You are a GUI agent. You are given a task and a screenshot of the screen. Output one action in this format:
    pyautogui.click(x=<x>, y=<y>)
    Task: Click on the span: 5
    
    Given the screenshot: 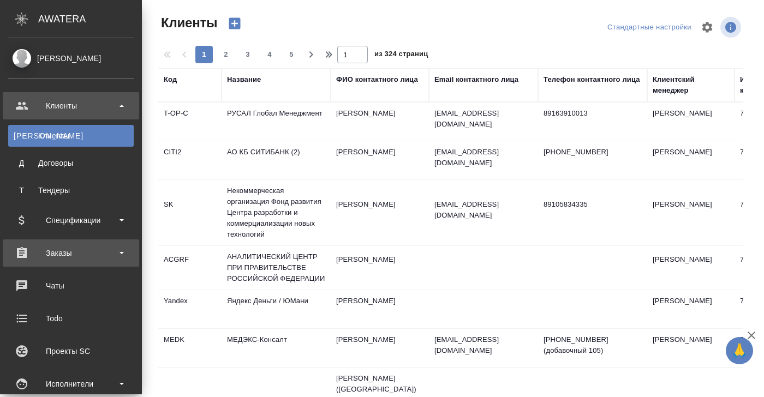 What is the action you would take?
    pyautogui.click(x=291, y=55)
    